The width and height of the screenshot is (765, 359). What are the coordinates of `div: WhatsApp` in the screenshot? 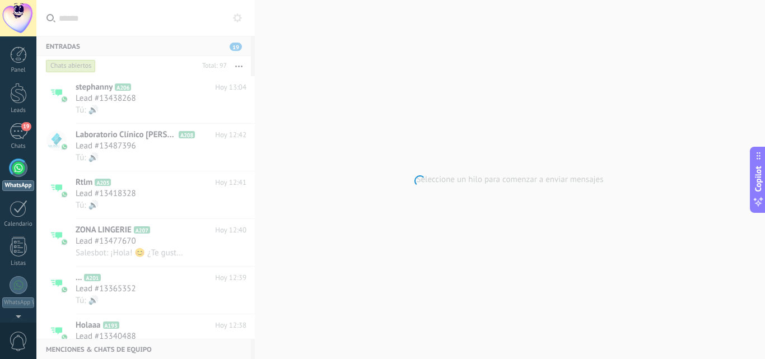 It's located at (18, 185).